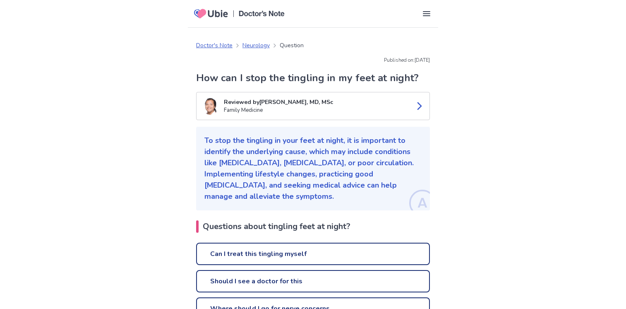 This screenshot has height=309, width=626. What do you see at coordinates (262, 14) in the screenshot?
I see `img: Doctors Note Logo` at bounding box center [262, 14].